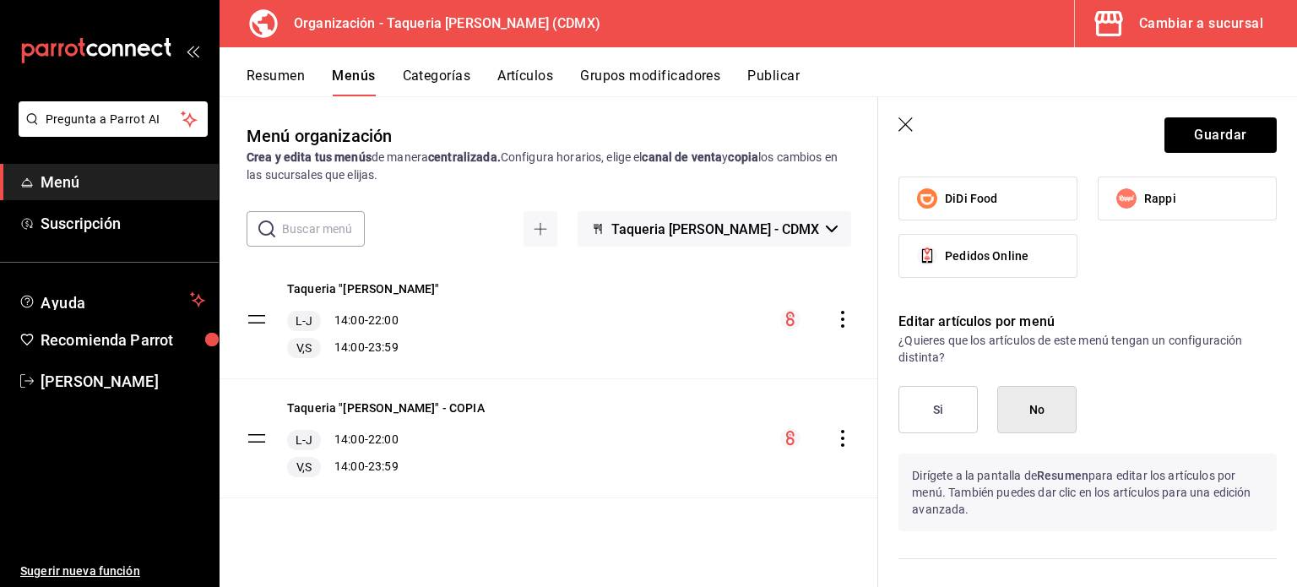 Image resolution: width=1297 pixels, height=587 pixels. Describe the element at coordinates (525, 82) in the screenshot. I see `button: Artículos` at that location.